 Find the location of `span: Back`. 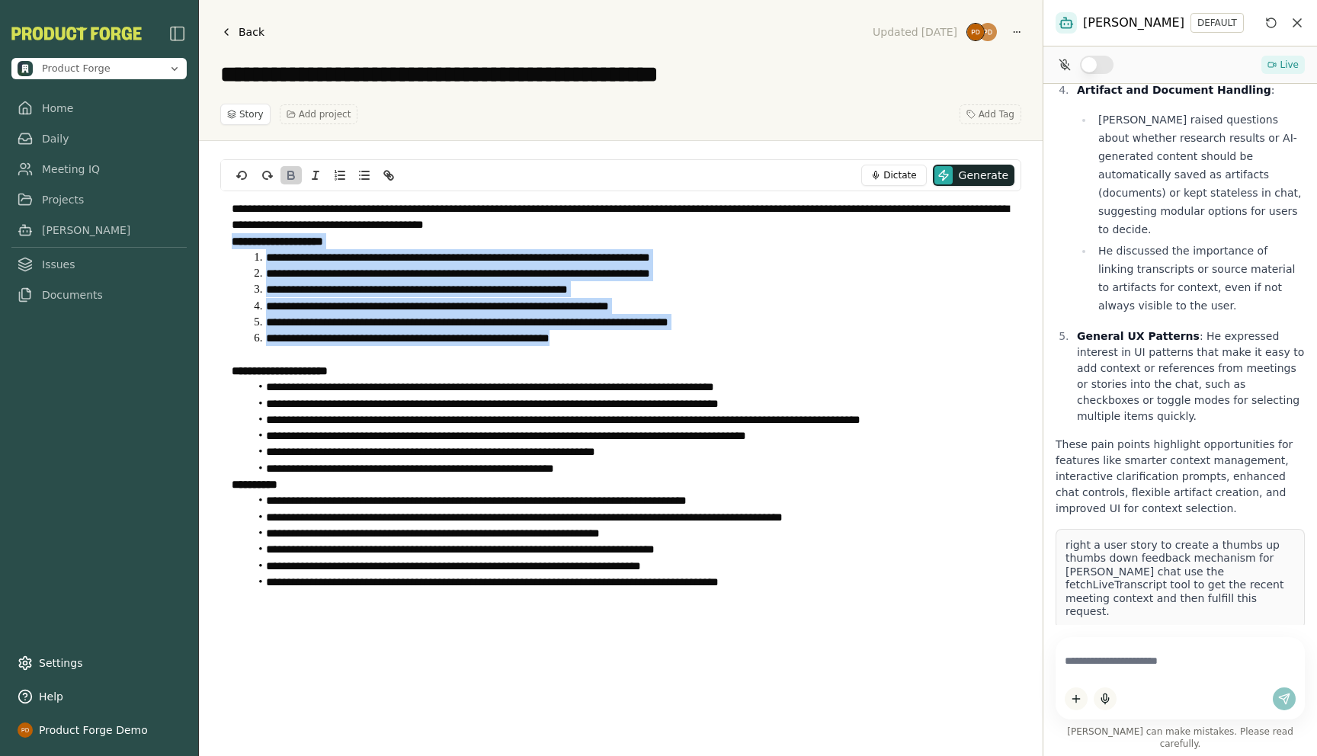

span: Back is located at coordinates (252, 32).